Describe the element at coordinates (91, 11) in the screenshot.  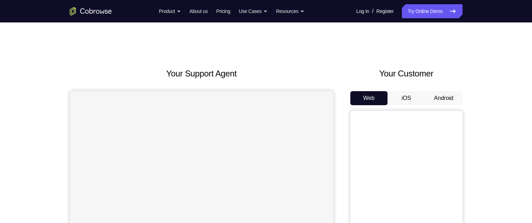
I see `a: Go to the home page` at that location.